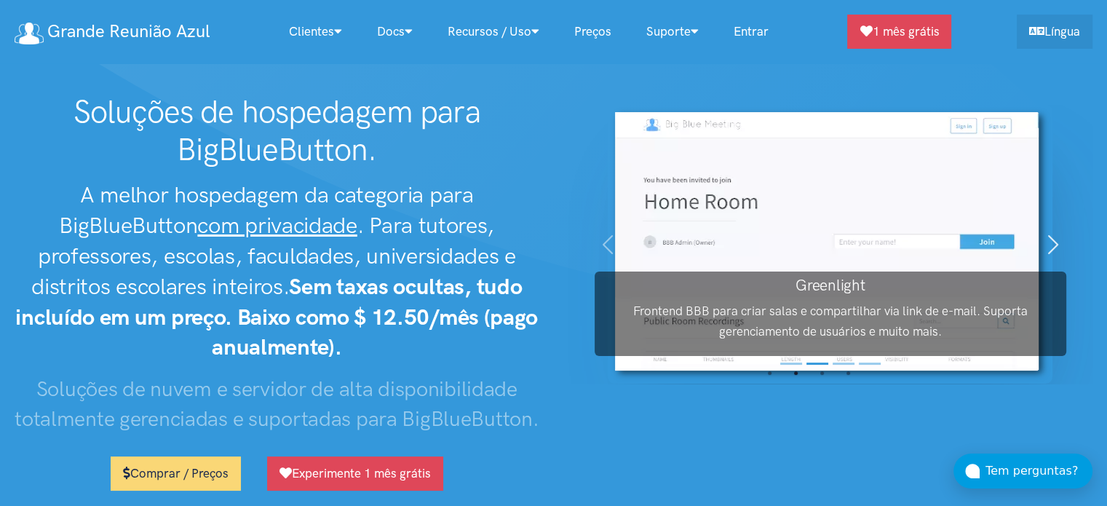  I want to click on a: Recursos / Uso, so click(494, 31).